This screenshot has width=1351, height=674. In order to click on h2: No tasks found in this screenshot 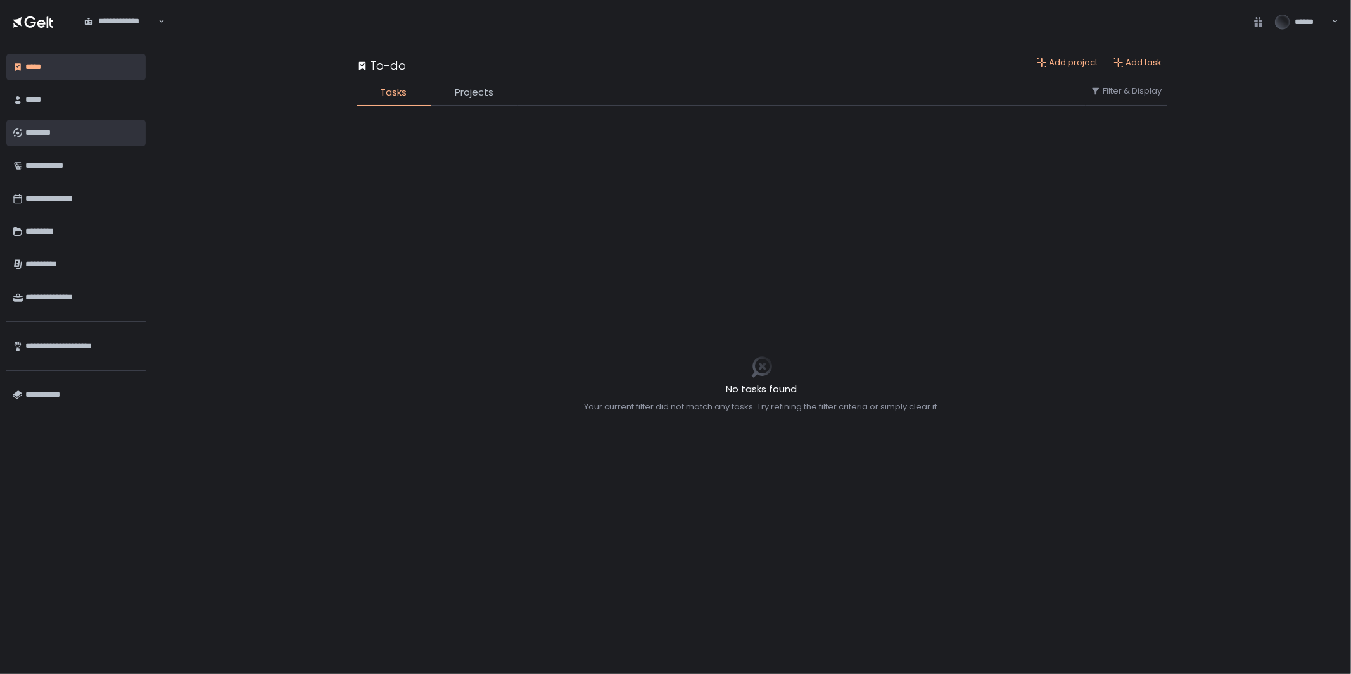, I will do `click(762, 389)`.